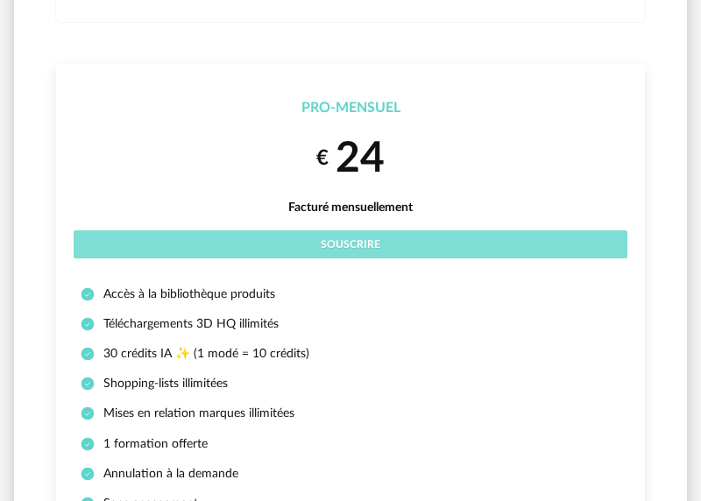 The image size is (701, 501). I want to click on li: Accès à la bibliothèque produits, so click(351, 295).